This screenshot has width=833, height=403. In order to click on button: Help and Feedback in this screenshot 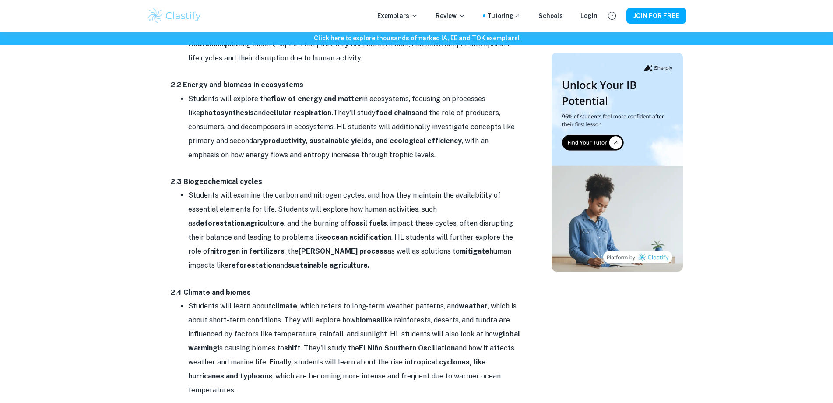, I will do `click(612, 16)`.